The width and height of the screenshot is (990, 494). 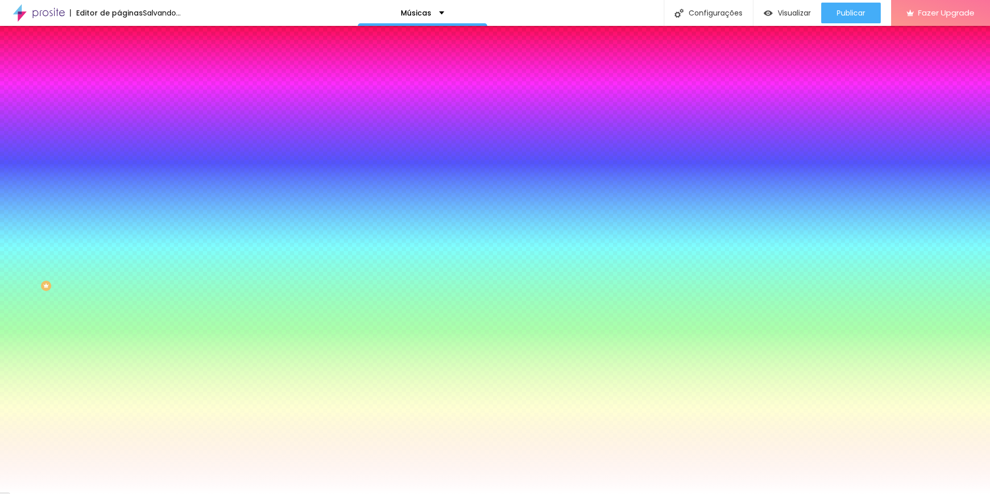 I want to click on button: Publicar, so click(x=851, y=13).